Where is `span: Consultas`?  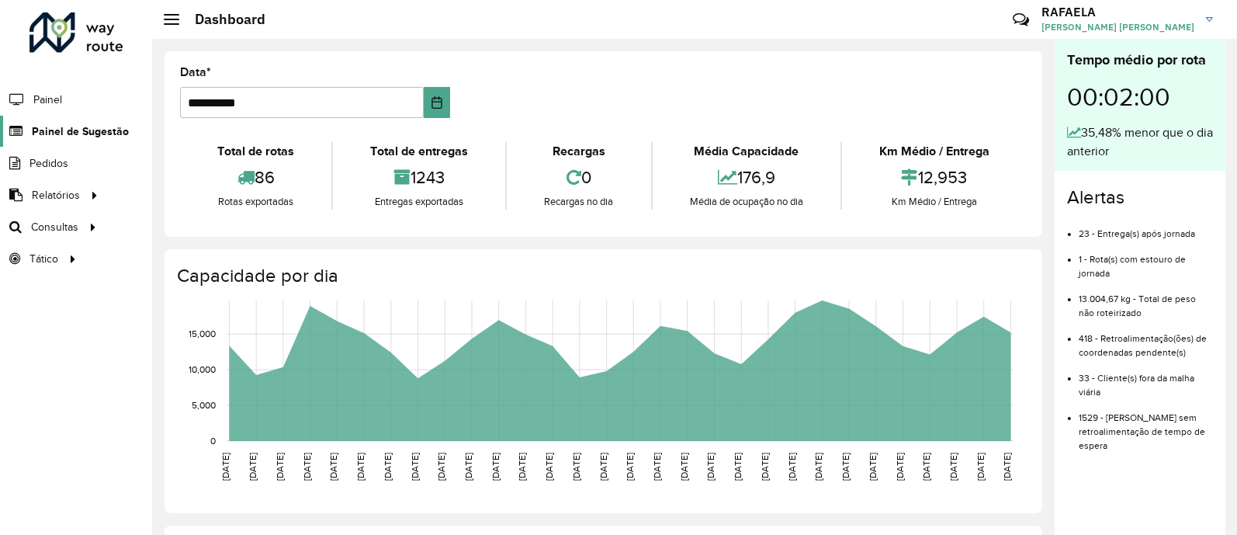 span: Consultas is located at coordinates (54, 227).